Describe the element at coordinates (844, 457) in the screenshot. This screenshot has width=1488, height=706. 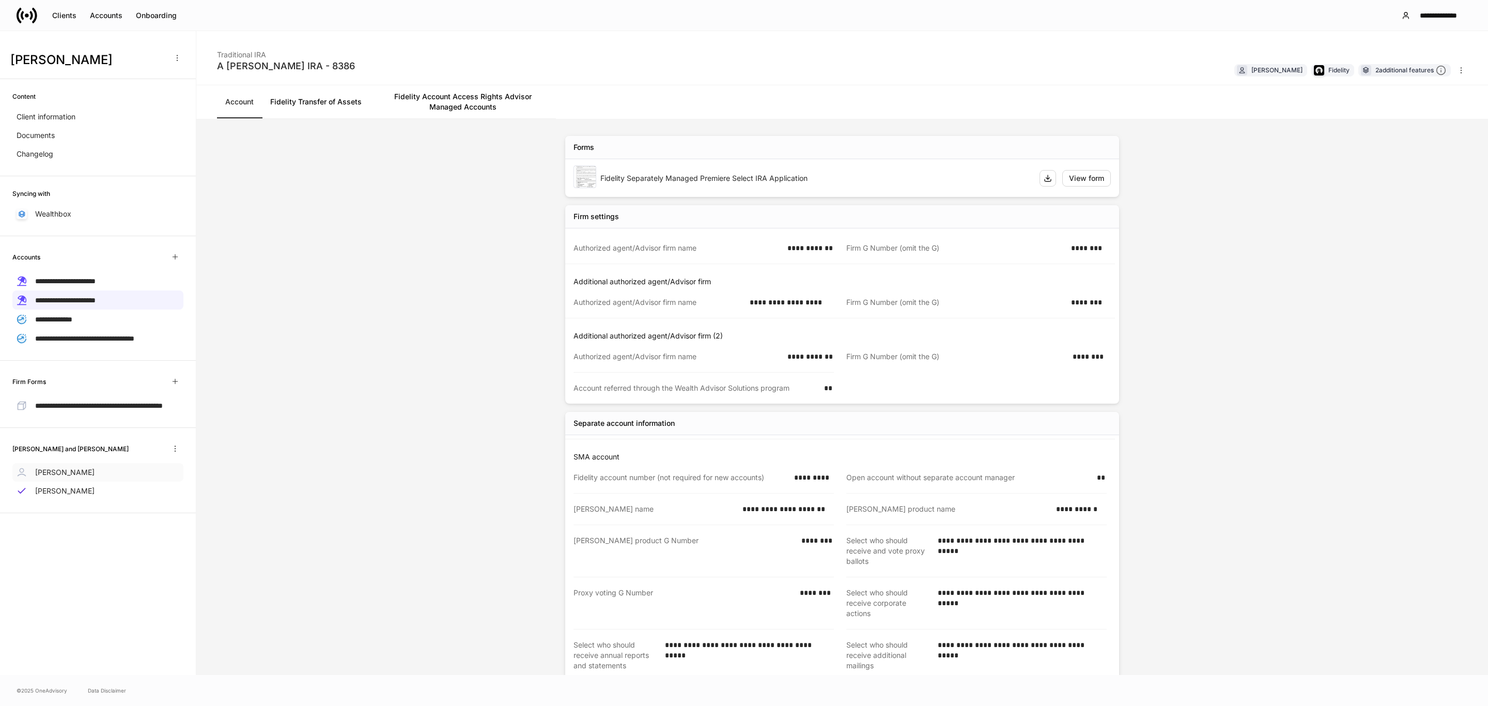
I see `p: SMA account` at that location.